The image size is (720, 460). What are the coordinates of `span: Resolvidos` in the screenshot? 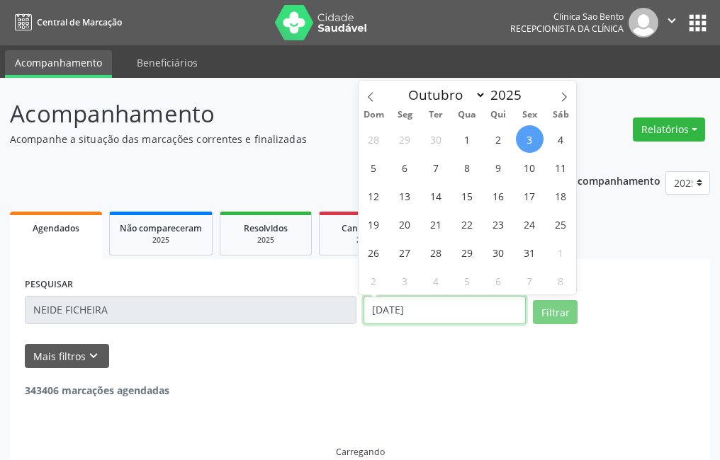 It's located at (266, 228).